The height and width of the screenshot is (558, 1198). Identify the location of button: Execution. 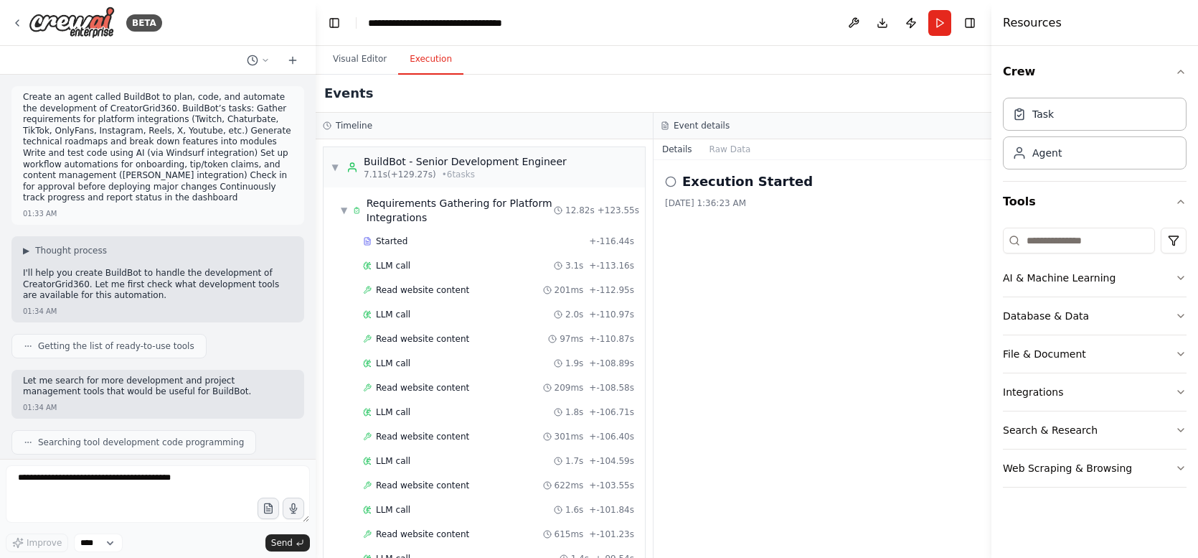
(431, 60).